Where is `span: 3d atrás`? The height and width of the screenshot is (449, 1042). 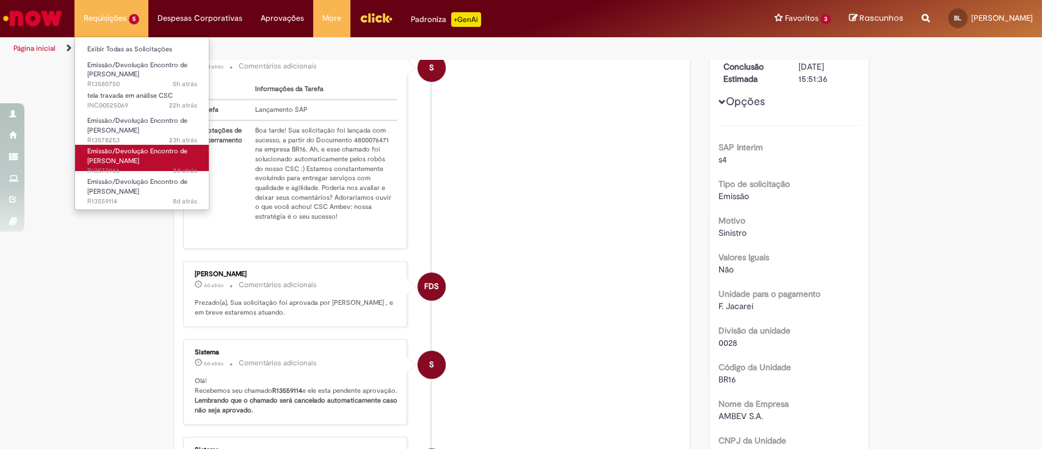
span: 3d atrás is located at coordinates (185, 170).